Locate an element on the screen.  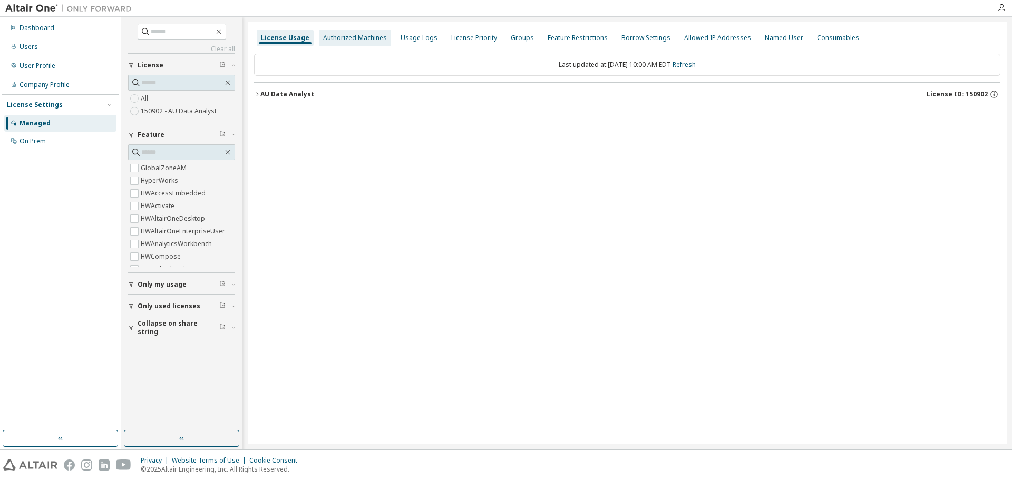
button: Feature is located at coordinates (181, 135).